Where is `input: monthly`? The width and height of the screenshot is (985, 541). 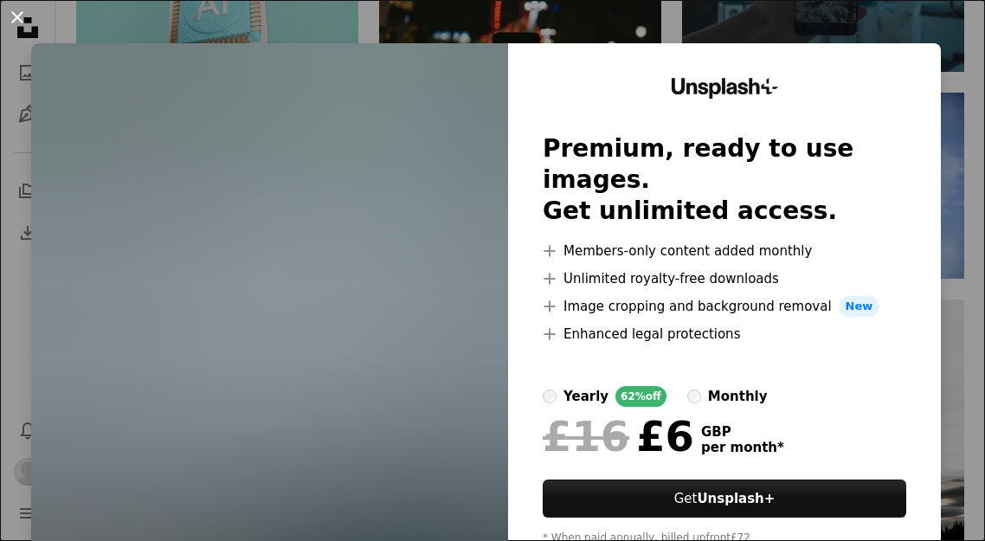 input: monthly is located at coordinates (694, 396).